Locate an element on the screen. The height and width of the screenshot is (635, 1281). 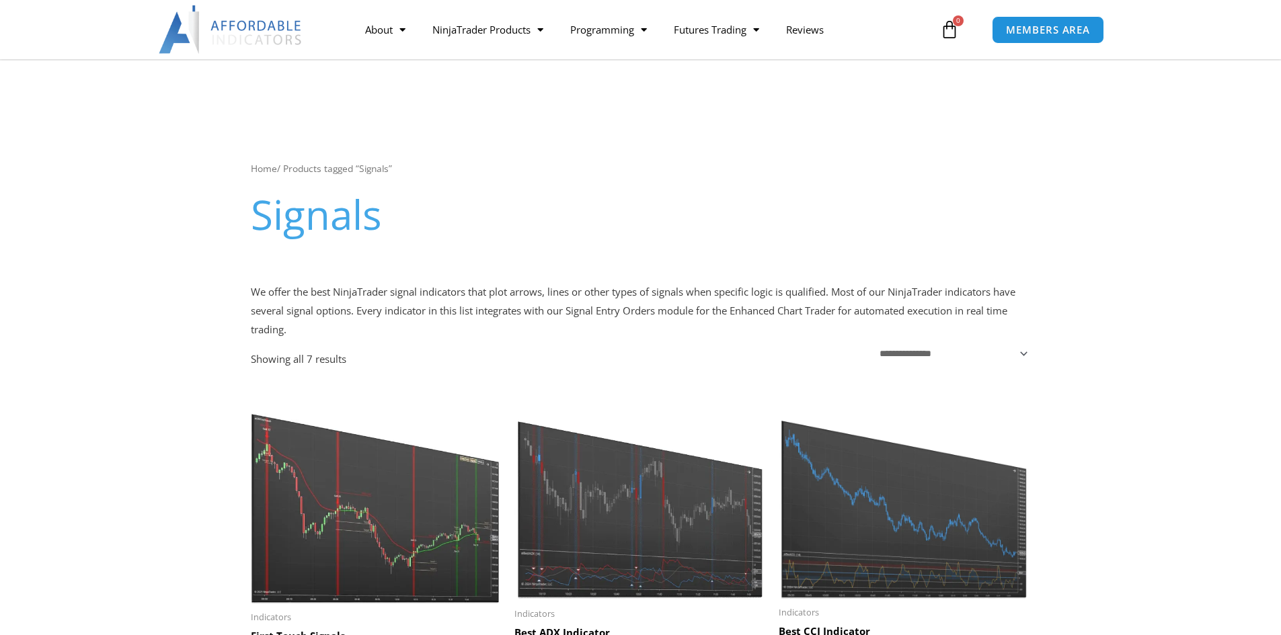
img: LogoAI | Affordable Indicators – NinjaTrader is located at coordinates (231, 30).